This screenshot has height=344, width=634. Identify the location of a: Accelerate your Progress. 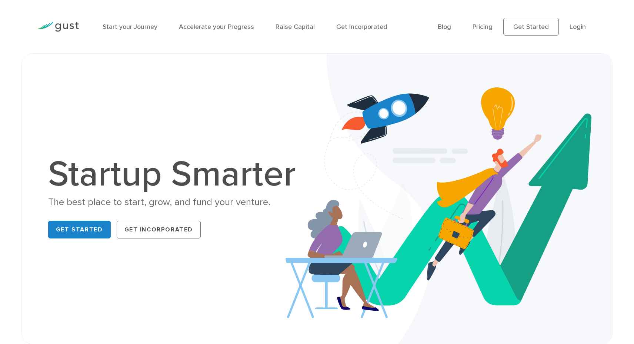
(216, 27).